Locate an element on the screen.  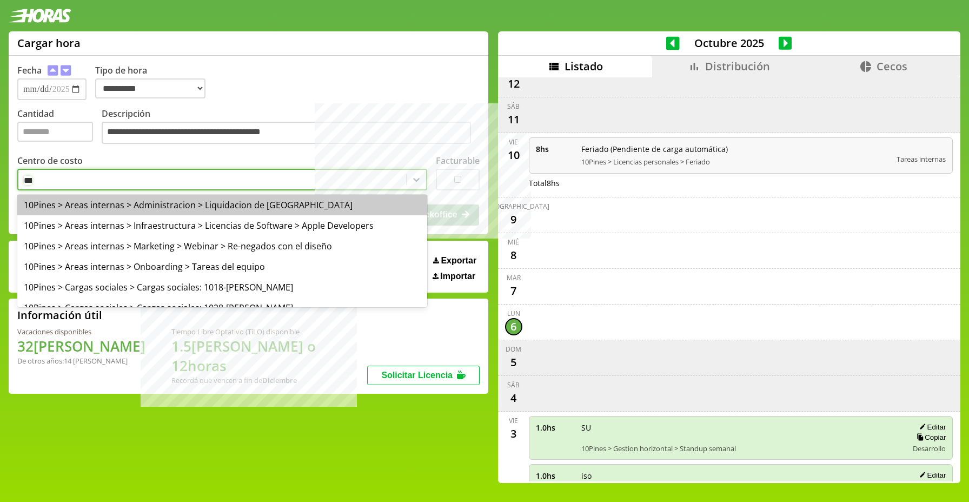
button: Solicitar Licencia is located at coordinates (423, 375).